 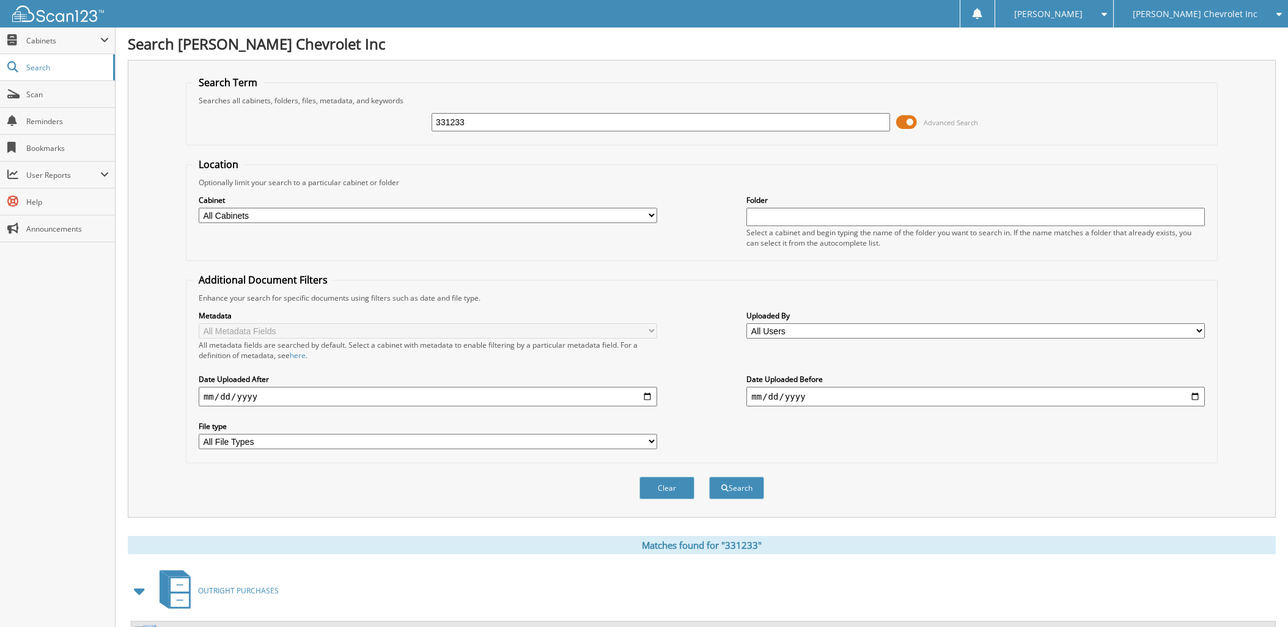 What do you see at coordinates (428, 200) in the screenshot?
I see `label: Cabinet` at bounding box center [428, 200].